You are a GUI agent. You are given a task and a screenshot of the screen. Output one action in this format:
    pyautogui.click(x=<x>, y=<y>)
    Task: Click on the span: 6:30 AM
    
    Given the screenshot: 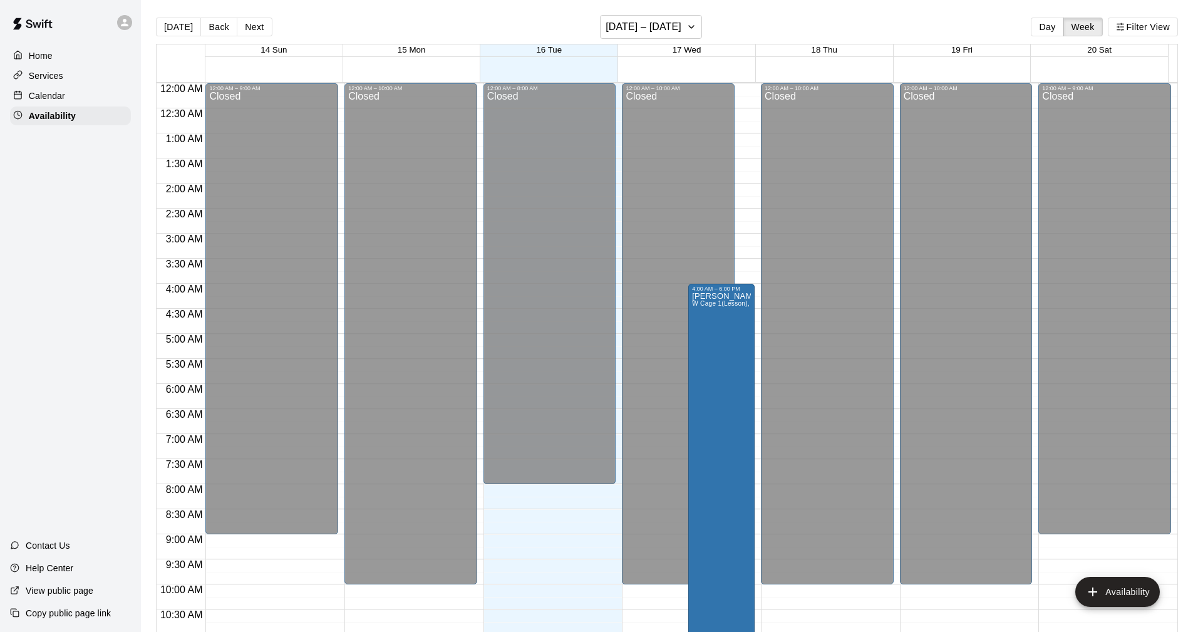 What is the action you would take?
    pyautogui.click(x=184, y=414)
    